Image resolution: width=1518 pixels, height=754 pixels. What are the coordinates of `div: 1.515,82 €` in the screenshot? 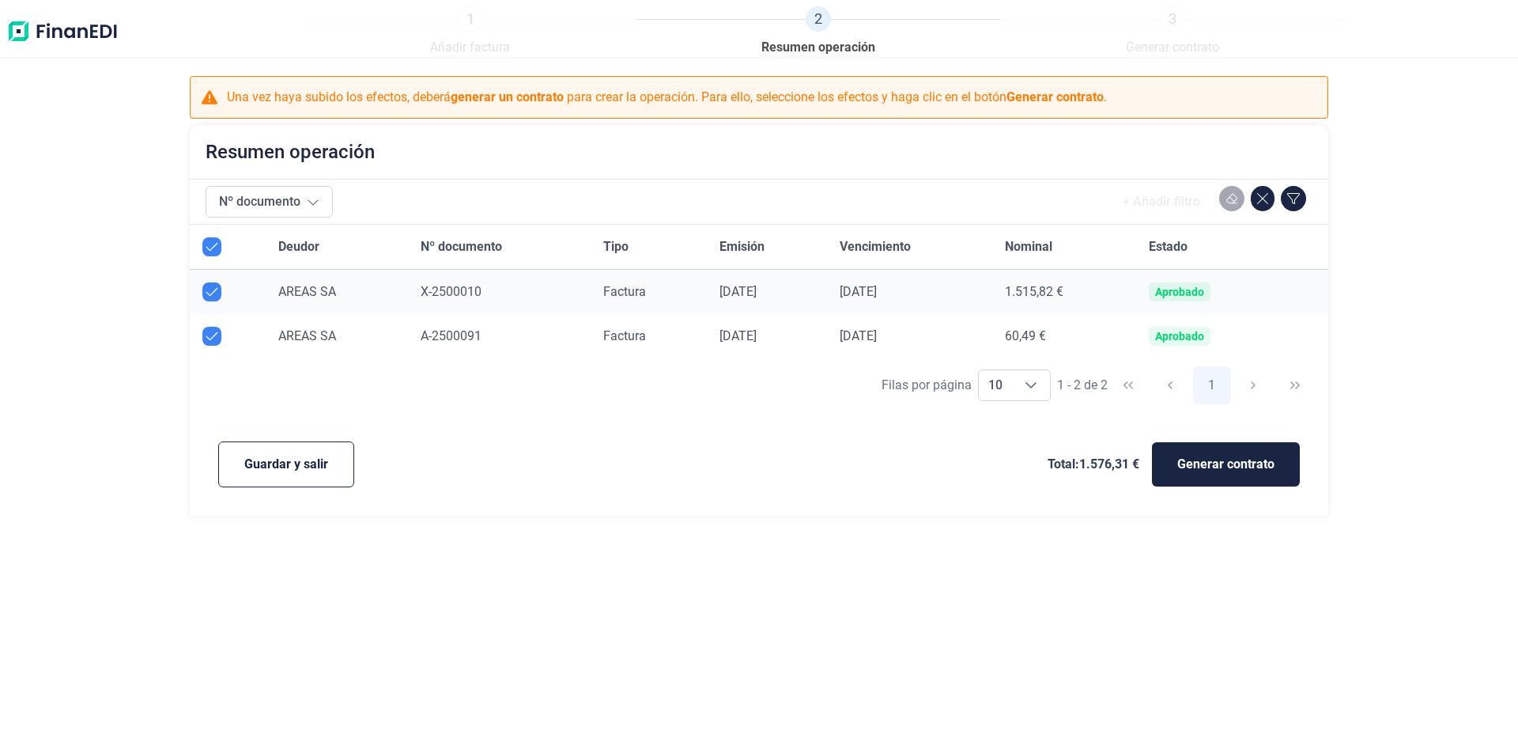 It's located at (1064, 292).